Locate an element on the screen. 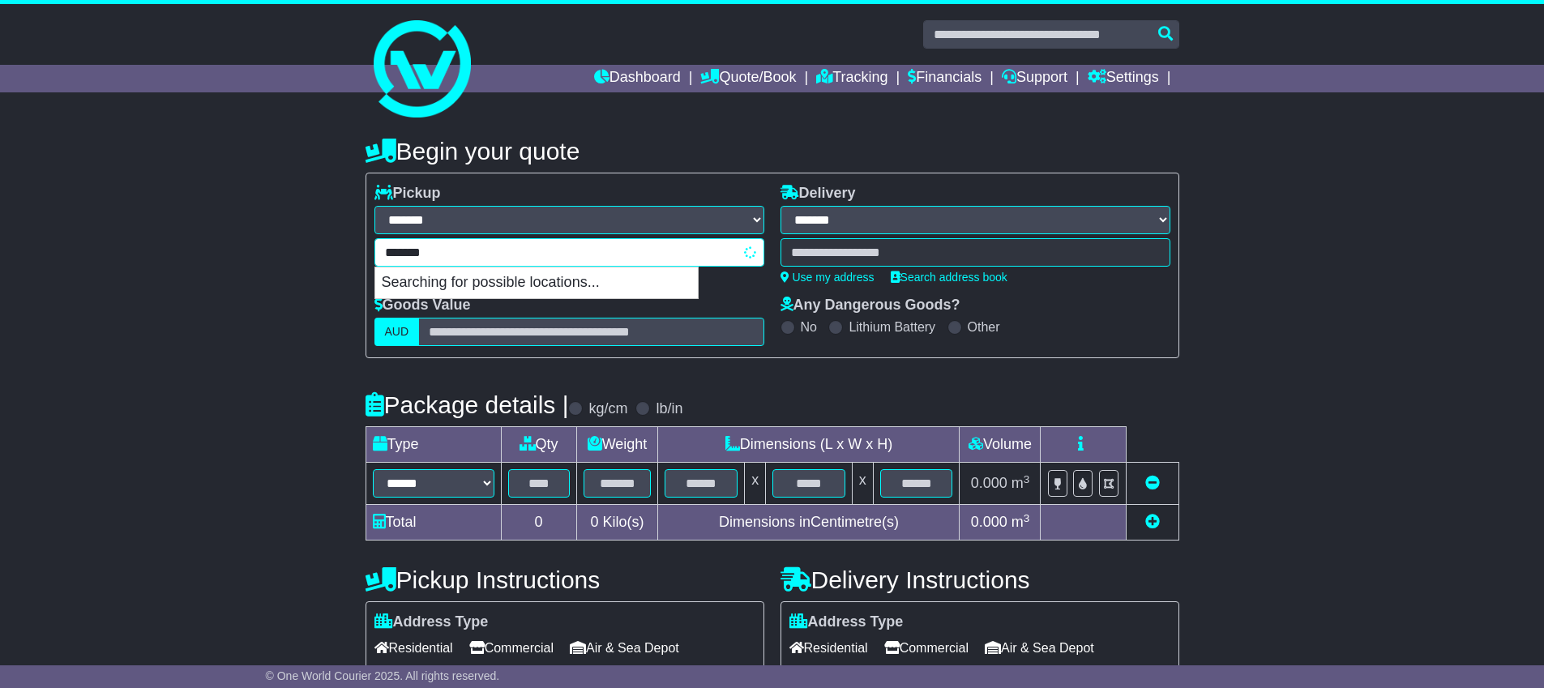 The height and width of the screenshot is (688, 1544). td: Volume is located at coordinates (1000, 445).